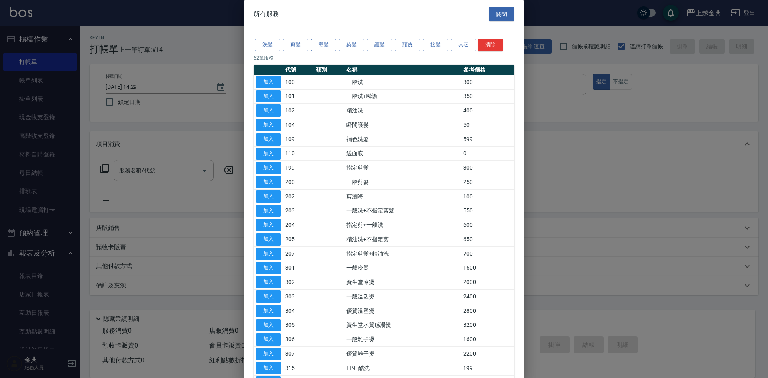 The image size is (768, 378). What do you see at coordinates (488, 154) in the screenshot?
I see `td: 0` at bounding box center [488, 154].